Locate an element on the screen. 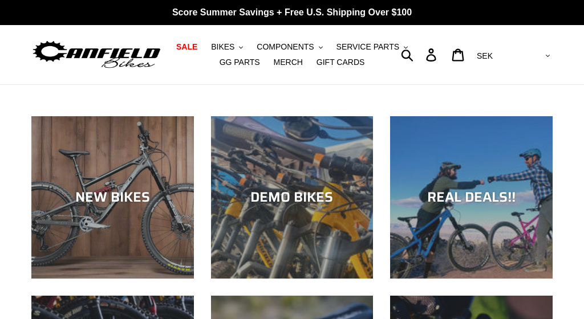 The width and height of the screenshot is (584, 319). span: GG PARTS is located at coordinates (239, 62).